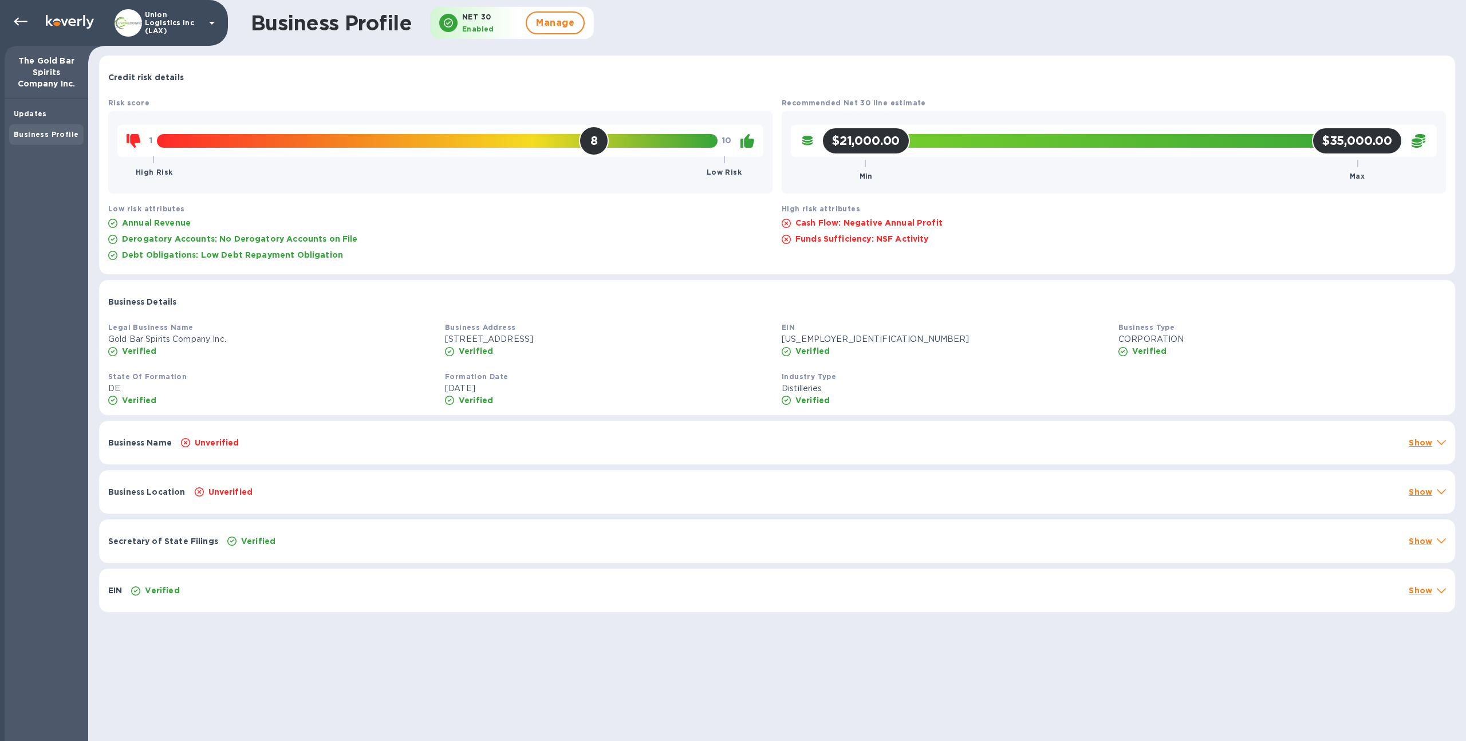  Describe the element at coordinates (854, 103) in the screenshot. I see `b: Recommended Net 30 line estimate` at that location.